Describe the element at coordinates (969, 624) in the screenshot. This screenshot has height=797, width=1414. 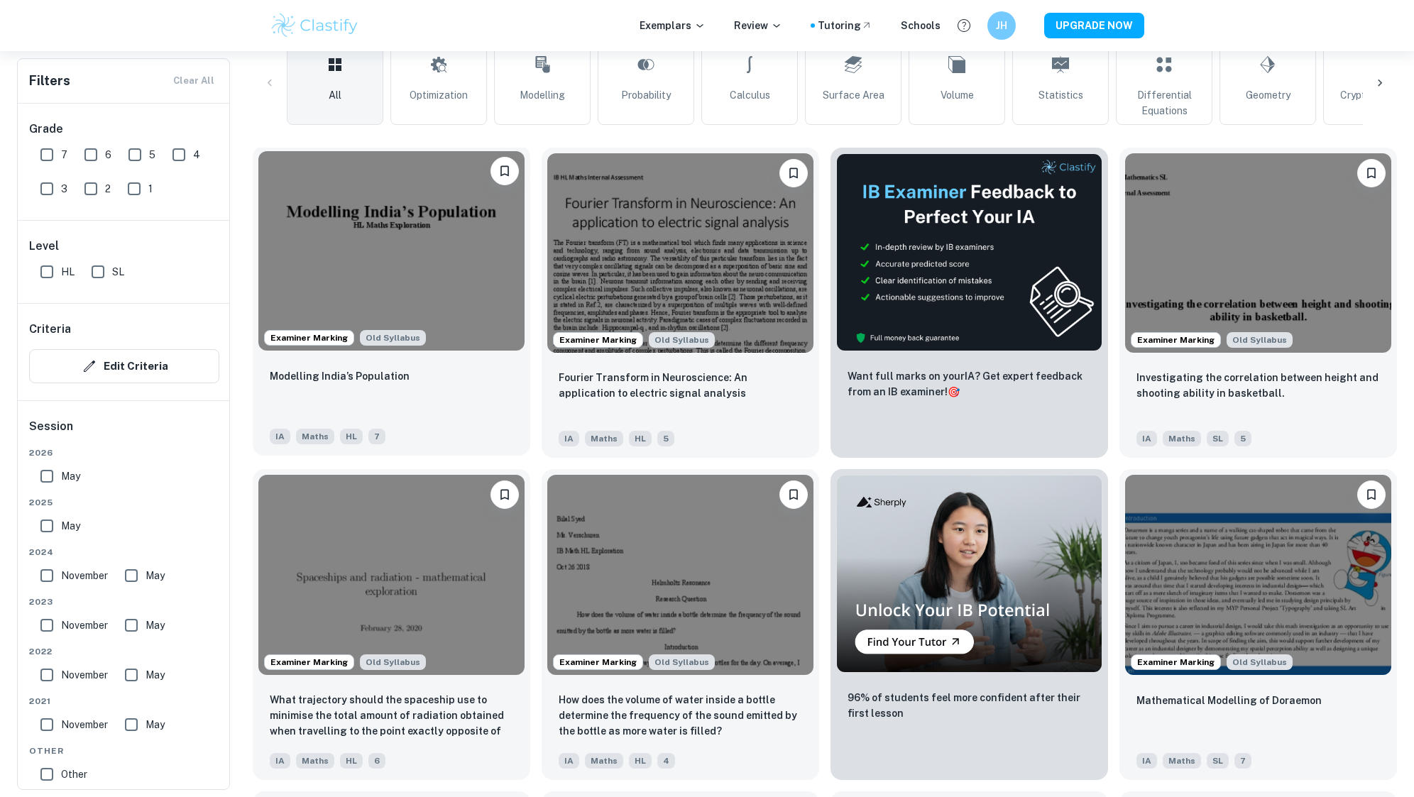
I see `a: Thumbnail96% of students feel more confident after their first lesson` at that location.